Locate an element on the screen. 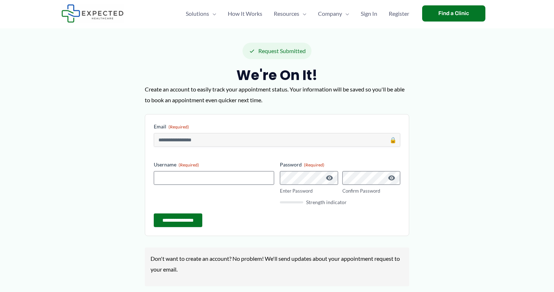 The height and width of the screenshot is (292, 554). span: Resources is located at coordinates (286, 14).